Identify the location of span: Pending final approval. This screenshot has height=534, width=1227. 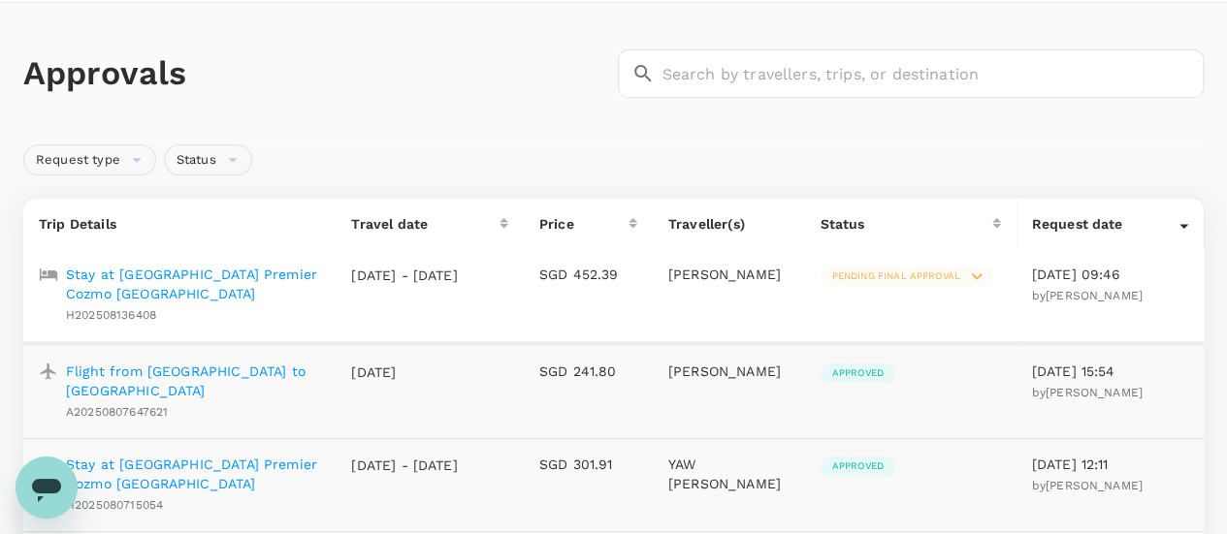
(896, 276).